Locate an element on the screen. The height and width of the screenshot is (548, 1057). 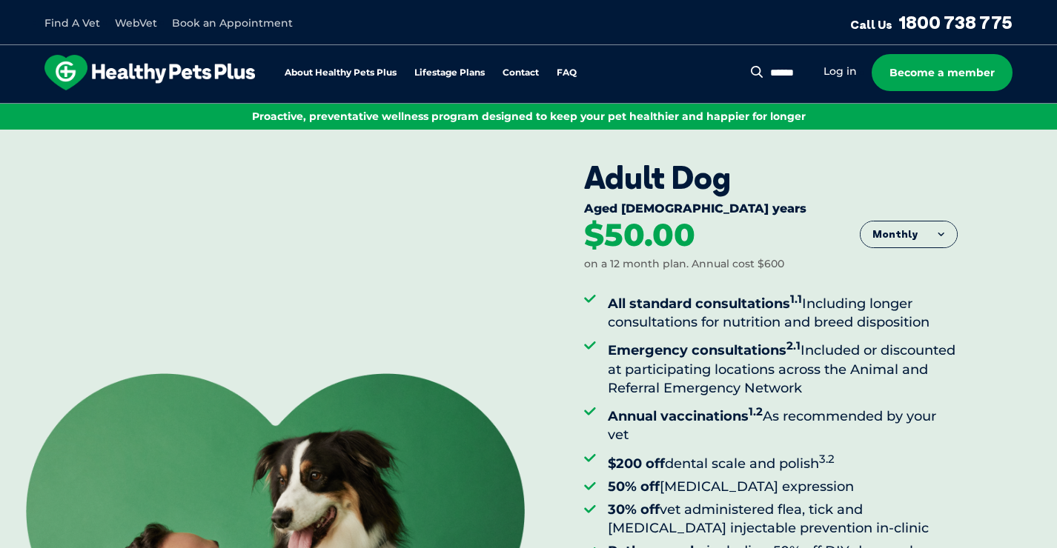
a: Find A Vet is located at coordinates (72, 23).